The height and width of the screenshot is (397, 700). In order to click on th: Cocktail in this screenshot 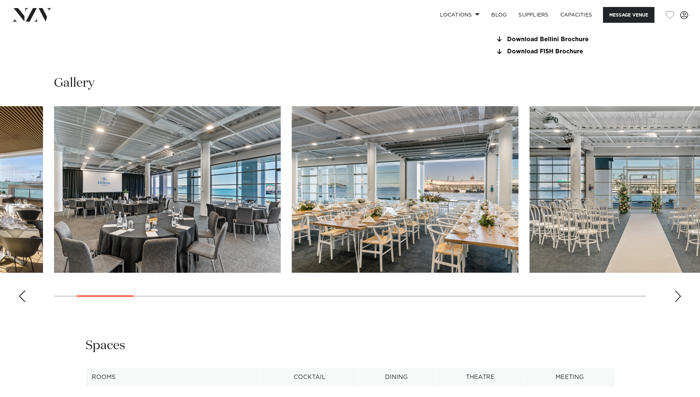, I will do `click(309, 377)`.